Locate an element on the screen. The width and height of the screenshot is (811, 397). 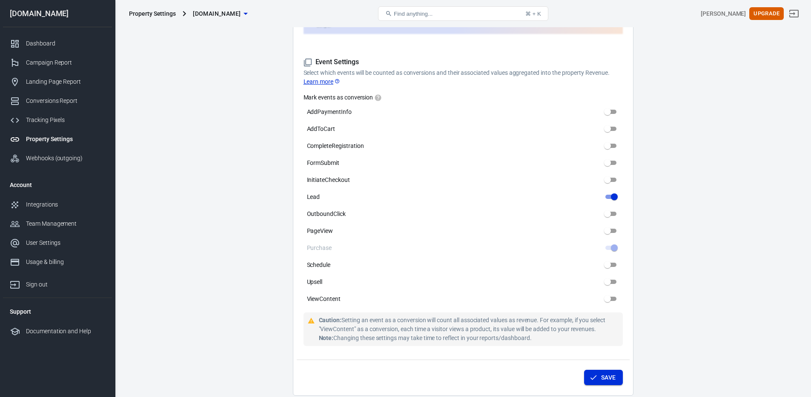
button: Upgrade is located at coordinates (766, 14).